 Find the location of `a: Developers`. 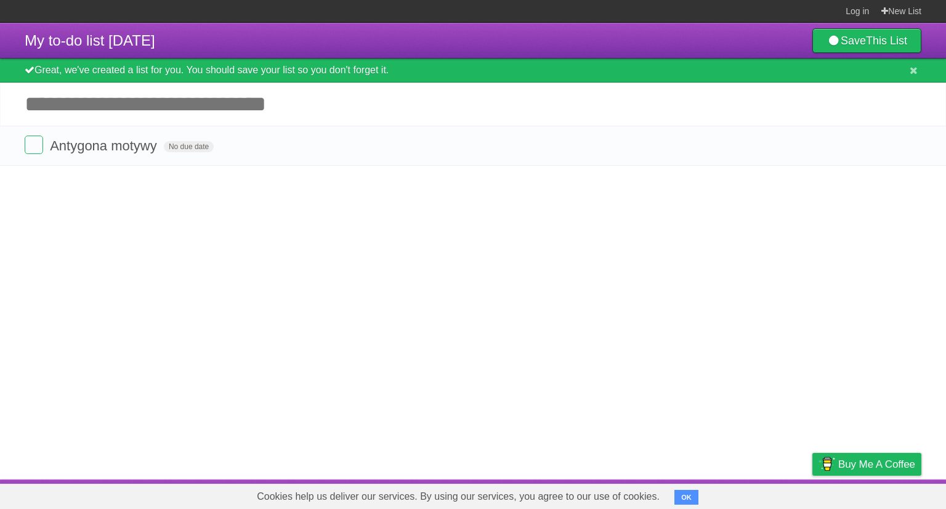

a: Developers is located at coordinates (714, 494).